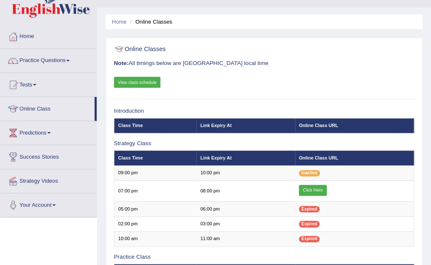  I want to click on h3: Introduction, so click(264, 111).